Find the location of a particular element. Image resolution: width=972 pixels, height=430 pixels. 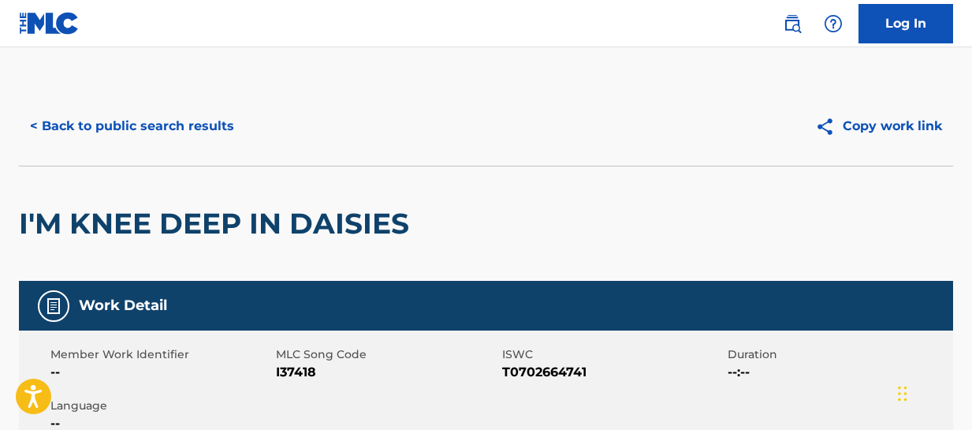

span: MLC Song Code is located at coordinates (386, 354).